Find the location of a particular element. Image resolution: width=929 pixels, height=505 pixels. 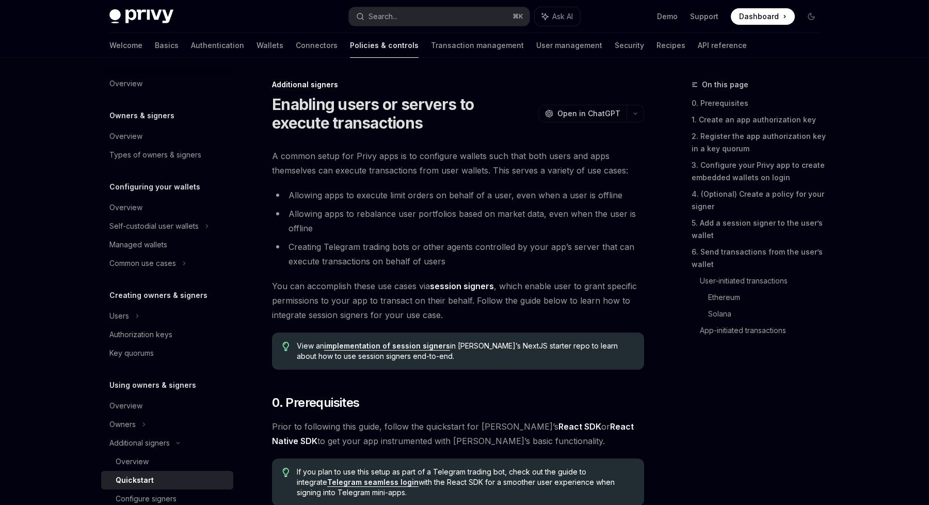

a: Connectors is located at coordinates (316, 45).